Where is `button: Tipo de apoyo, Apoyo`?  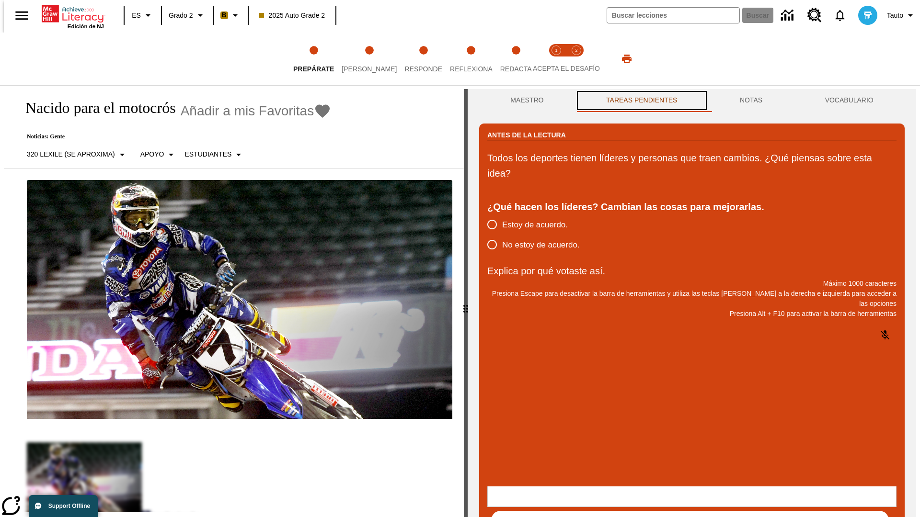
button: Tipo de apoyo, Apoyo is located at coordinates (159, 155).